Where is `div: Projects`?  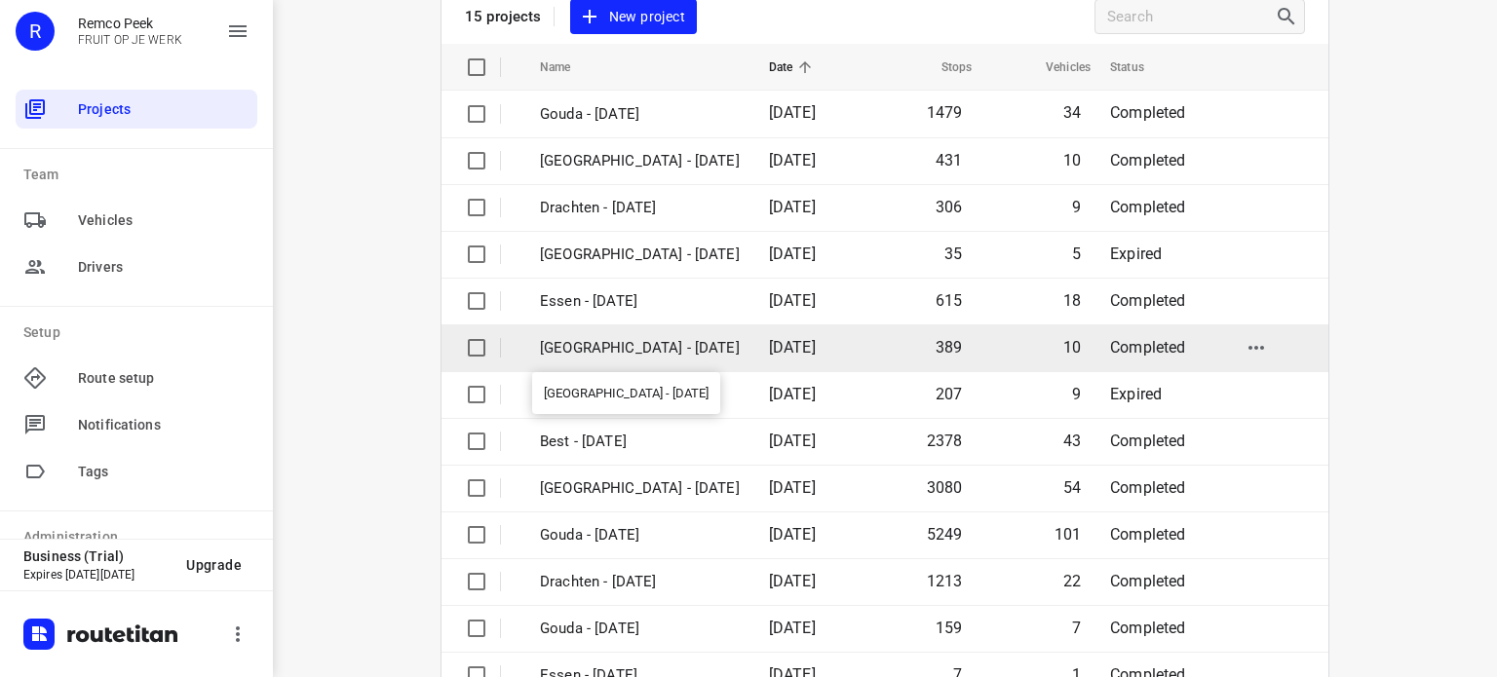
div: Projects is located at coordinates (136, 109).